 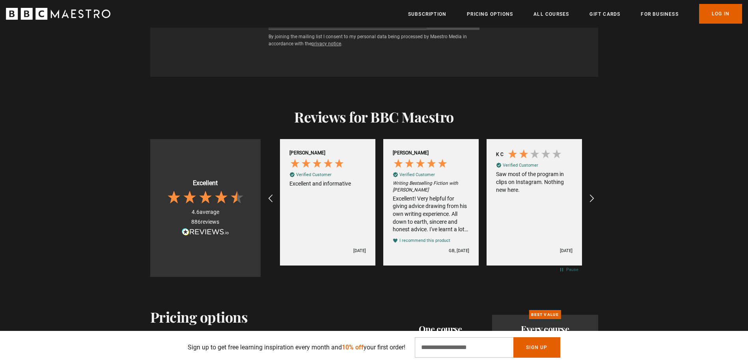 What do you see at coordinates (431, 202) in the screenshot?
I see `div: Review by Jin C, 5 out of 5 stars` at bounding box center [431, 202].